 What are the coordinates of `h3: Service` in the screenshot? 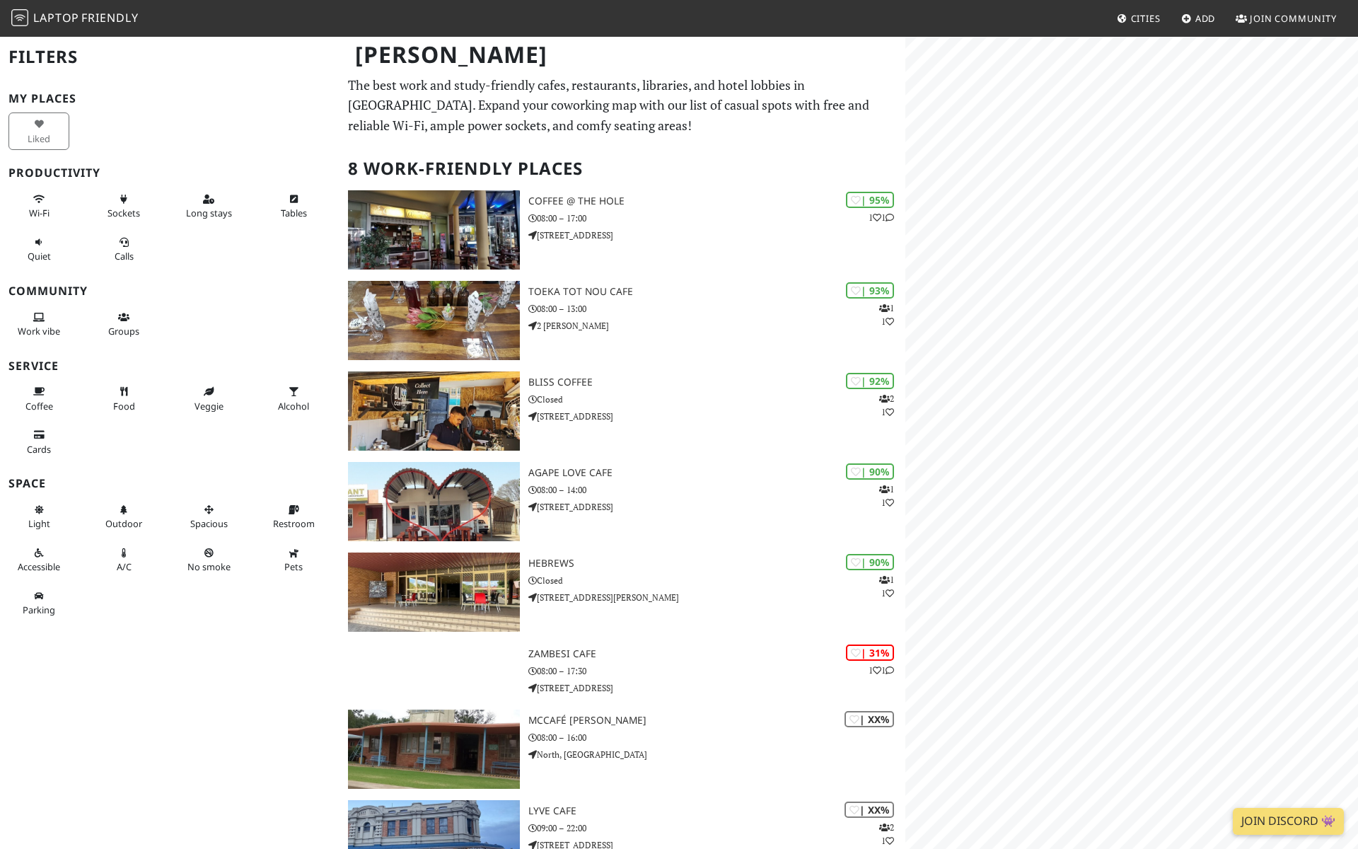 It's located at (170, 366).